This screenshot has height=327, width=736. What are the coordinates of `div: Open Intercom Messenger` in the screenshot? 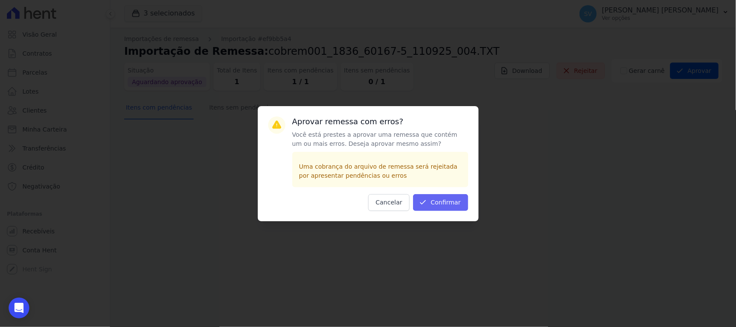 It's located at (19, 308).